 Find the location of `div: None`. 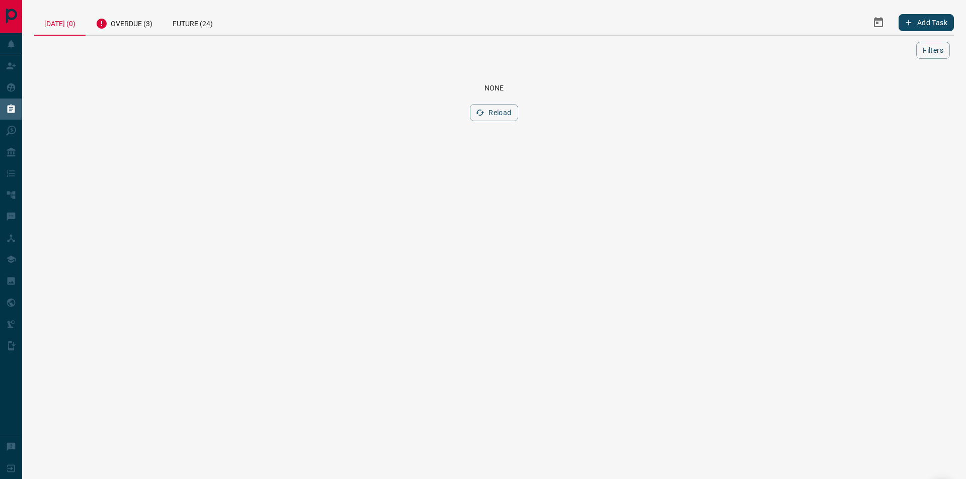

div: None is located at coordinates (494, 88).